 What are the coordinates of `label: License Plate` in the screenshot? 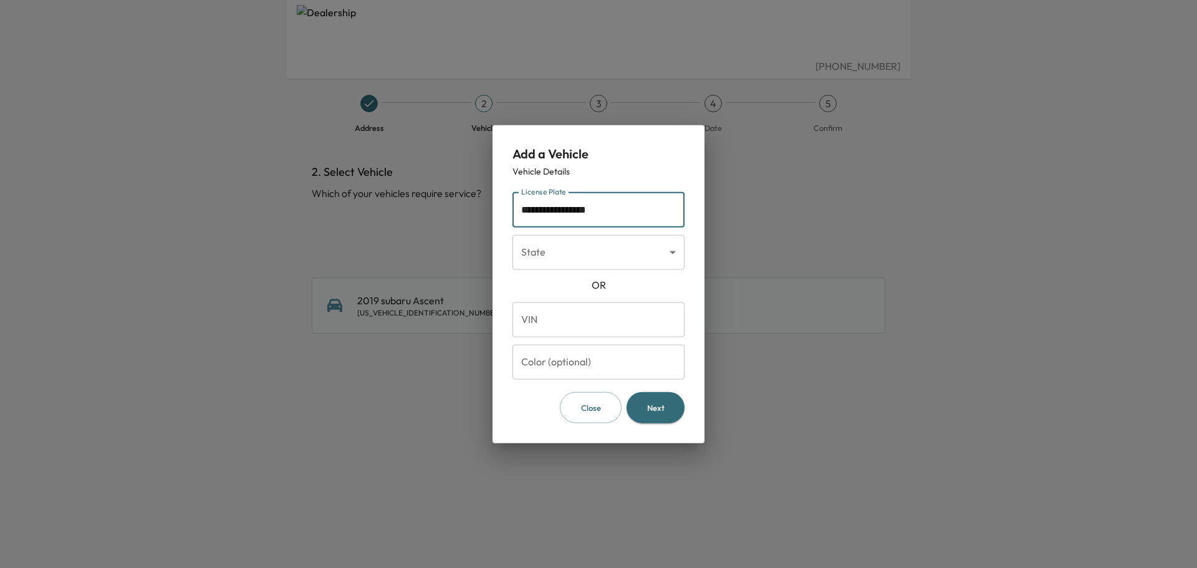 It's located at (543, 191).